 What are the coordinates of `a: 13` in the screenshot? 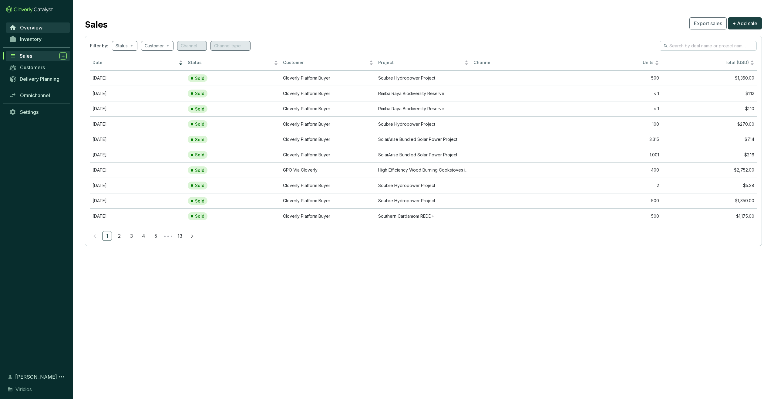 It's located at (180, 236).